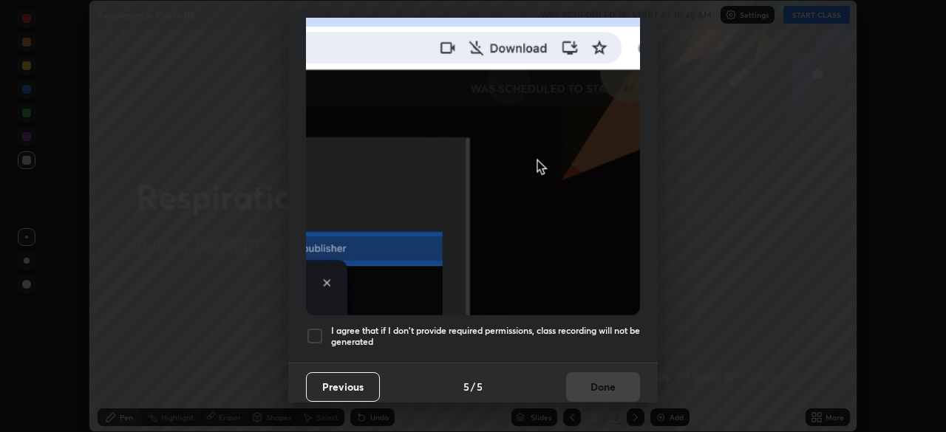  Describe the element at coordinates (486, 336) in the screenshot. I see `h5: I agree that if I don't provide required permissions, class recording will not be generated` at that location.